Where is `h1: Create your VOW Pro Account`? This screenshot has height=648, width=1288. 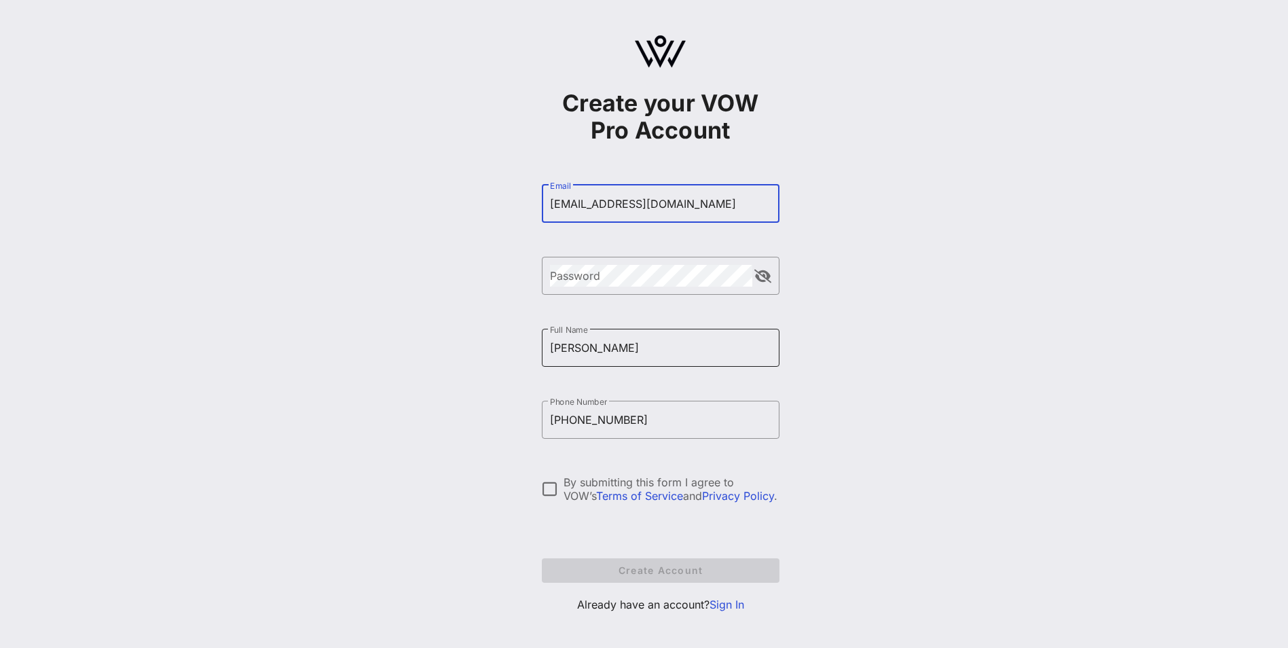
h1: Create your VOW Pro Account is located at coordinates (661, 117).